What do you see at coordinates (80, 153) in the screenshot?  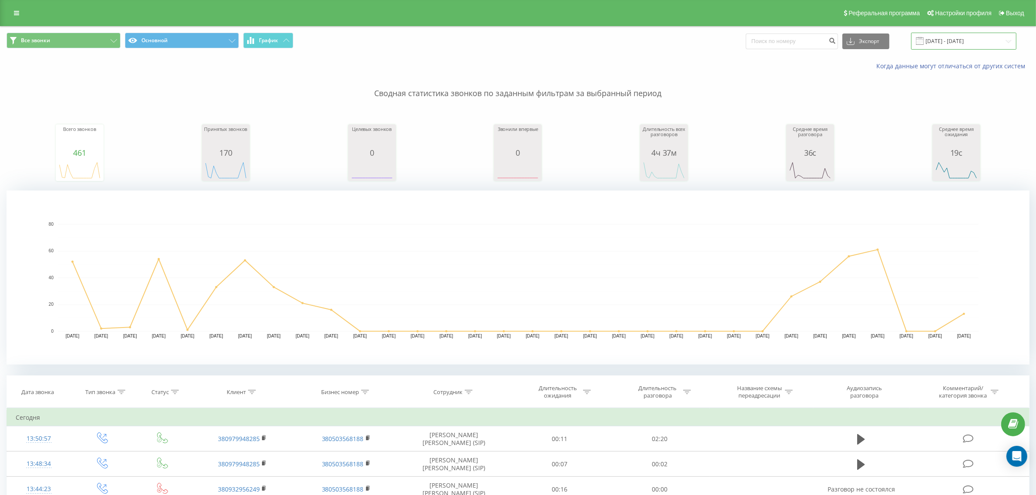 I see `div: 461` at bounding box center [80, 153].